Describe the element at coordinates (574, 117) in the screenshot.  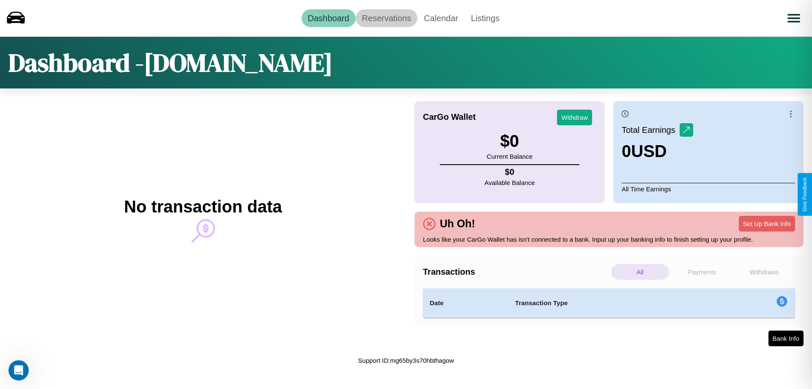
I see `button: Withdraw` at that location.